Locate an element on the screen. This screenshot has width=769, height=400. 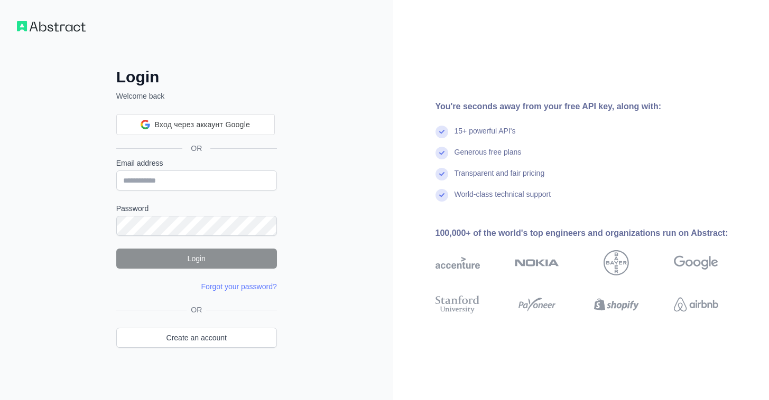
p: Welcome back is located at coordinates (197, 96).